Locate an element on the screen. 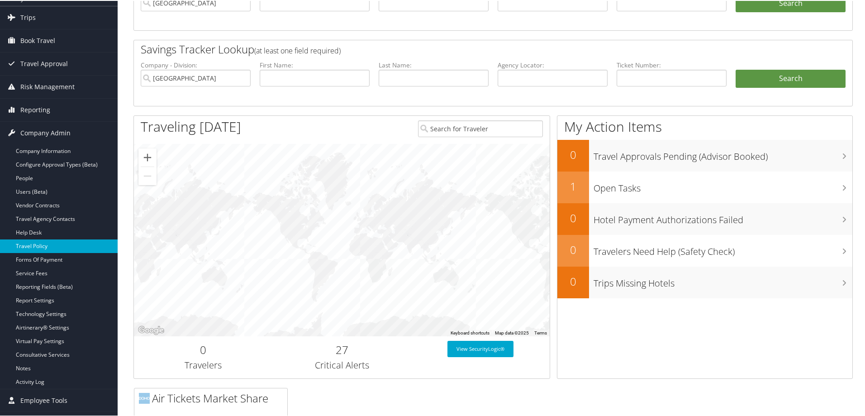 This screenshot has width=865, height=416. h3: Travelers Need Help (Safety Check) is located at coordinates (723, 248).